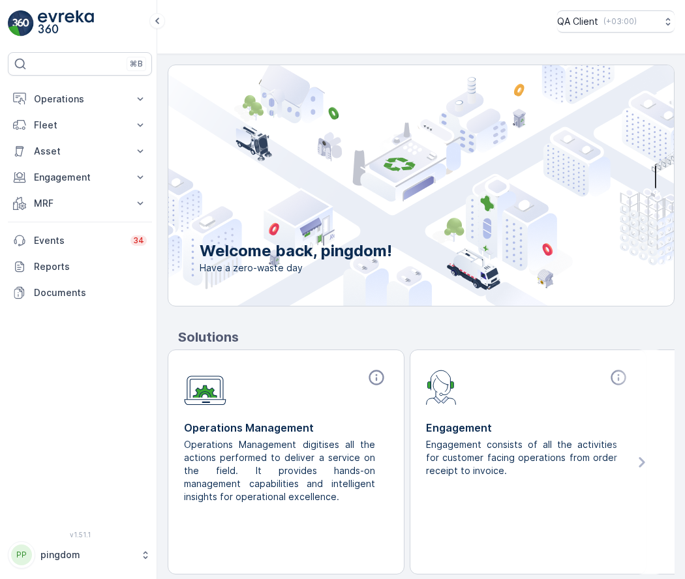 This screenshot has height=579, width=685. What do you see at coordinates (80, 151) in the screenshot?
I see `button: Asset` at bounding box center [80, 151].